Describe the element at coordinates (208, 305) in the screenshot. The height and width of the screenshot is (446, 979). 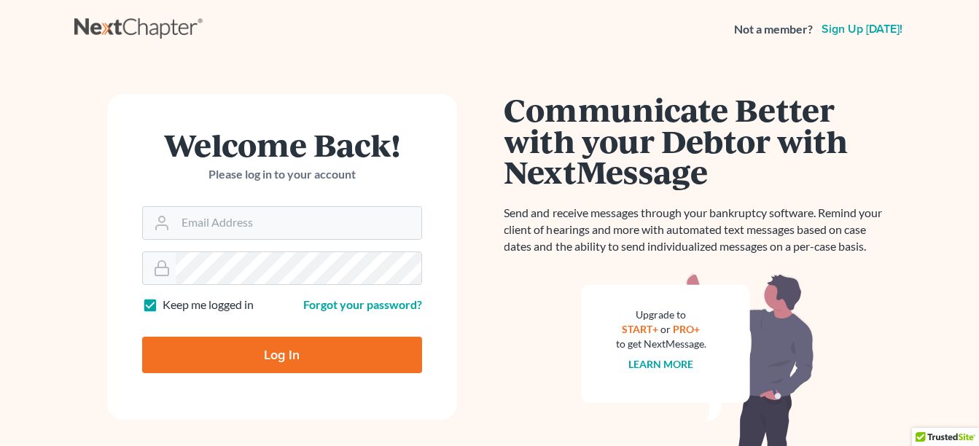
I see `label: Keep me logged in` at that location.